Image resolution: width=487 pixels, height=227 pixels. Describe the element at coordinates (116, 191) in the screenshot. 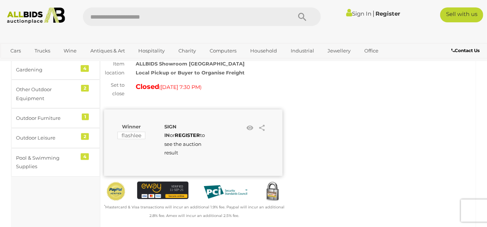

I see `img: Official PayPal Seal` at that location.